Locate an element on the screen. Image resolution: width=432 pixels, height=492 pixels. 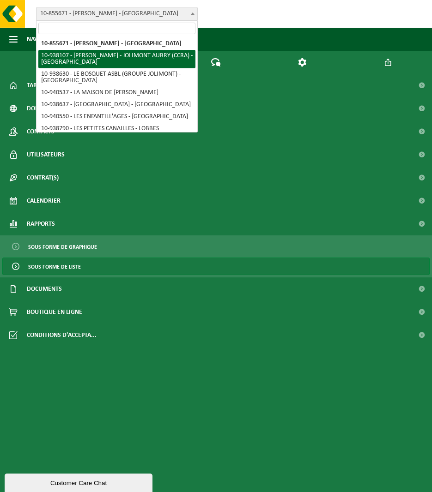
span: Rapports is located at coordinates (41, 224).